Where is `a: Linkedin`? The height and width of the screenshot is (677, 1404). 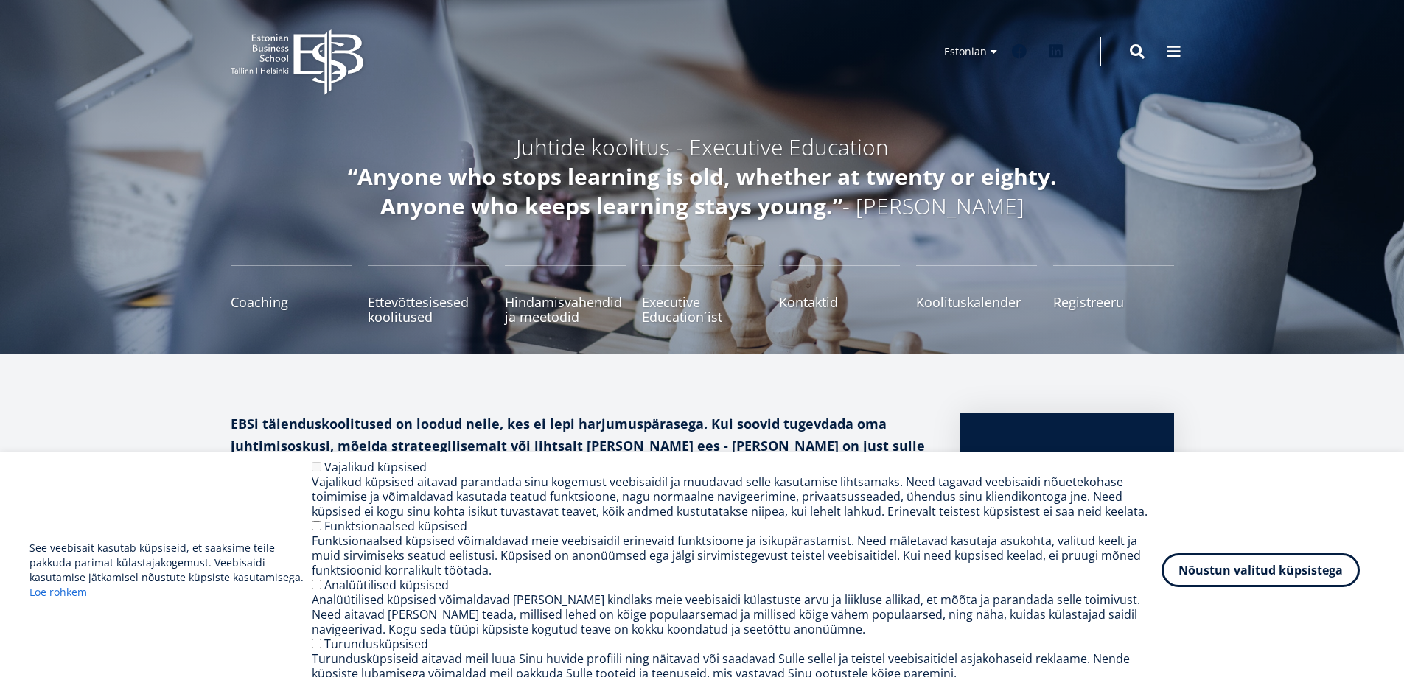 a: Linkedin is located at coordinates (1056, 52).